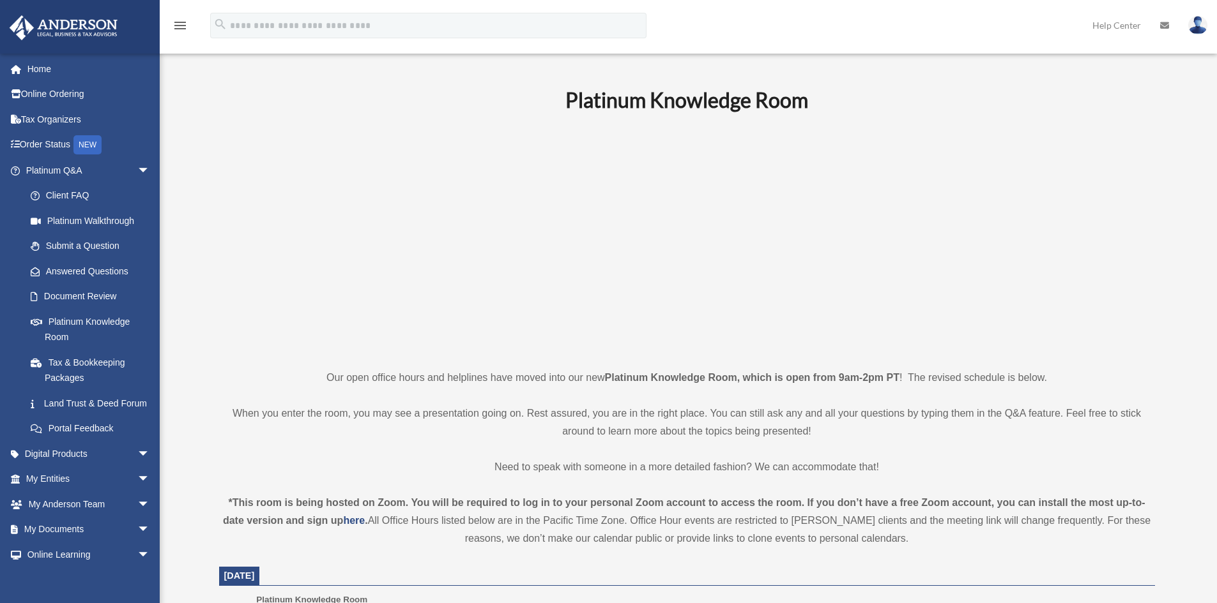 The image size is (1217, 603). I want to click on a: Online Learningarrow_drop_down, so click(89, 555).